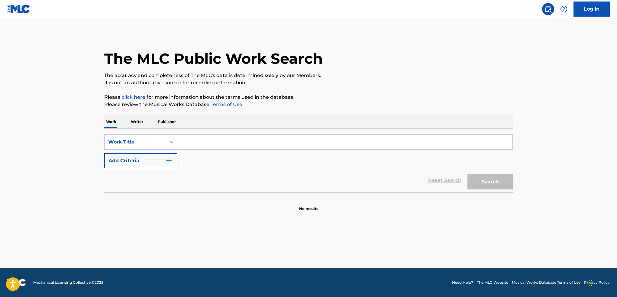  I want to click on form: Search Form, so click(309, 164).